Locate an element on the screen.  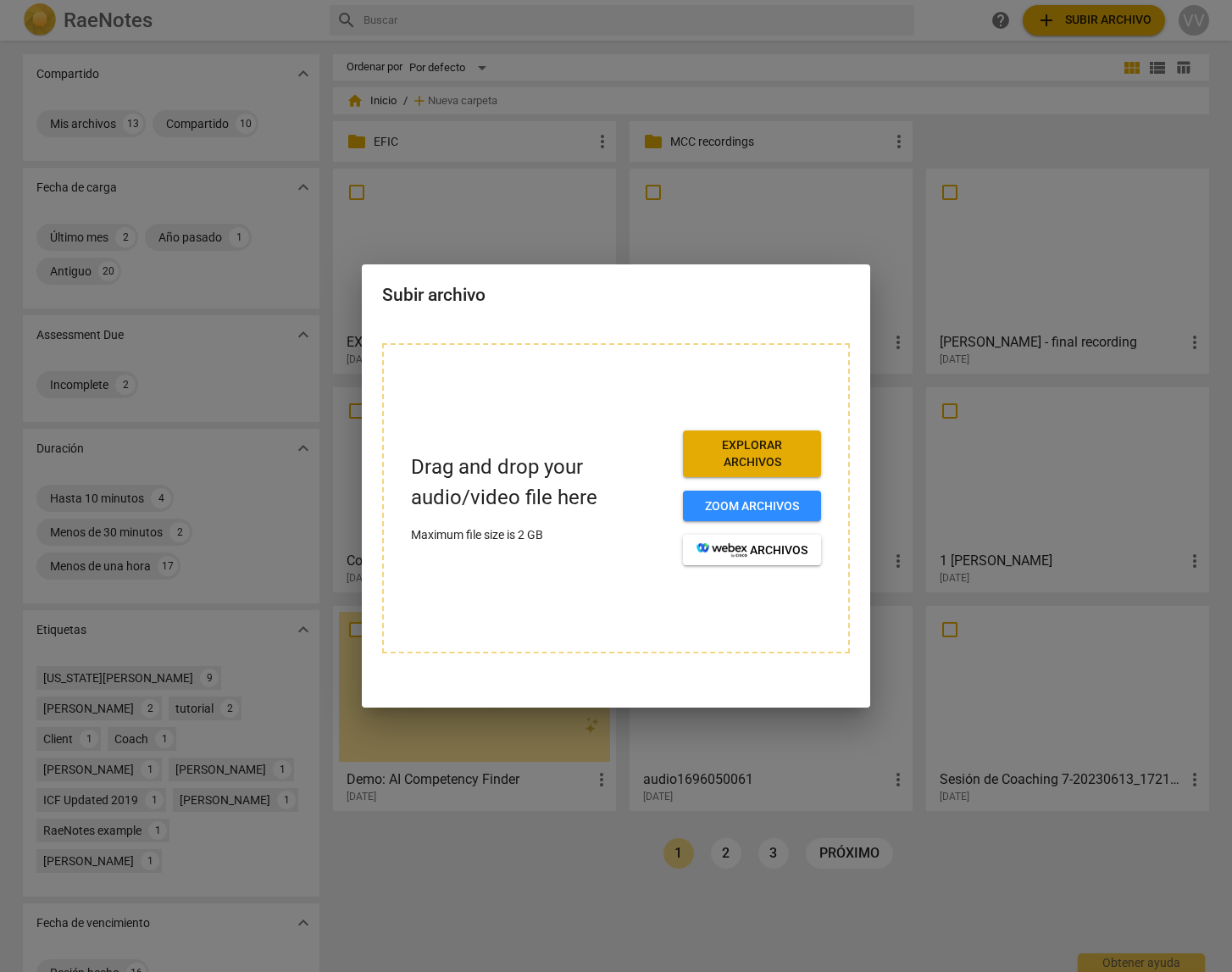
span: archivos is located at coordinates (752, 551).